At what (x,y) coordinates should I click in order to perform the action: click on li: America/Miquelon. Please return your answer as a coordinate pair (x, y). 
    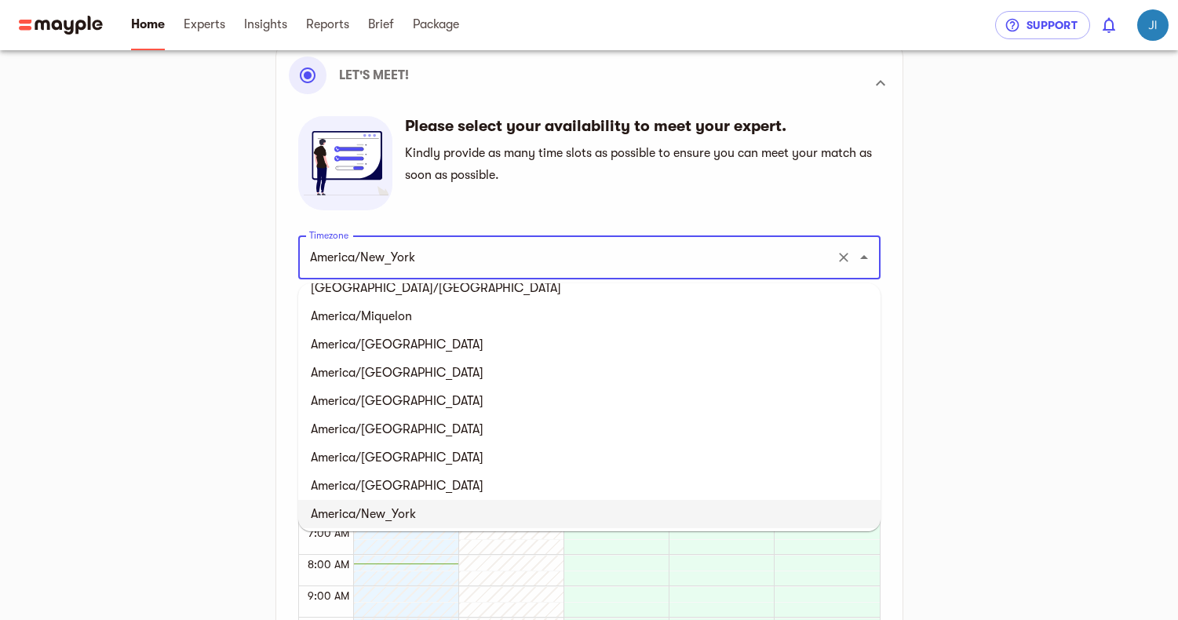
    Looking at the image, I should click on (589, 316).